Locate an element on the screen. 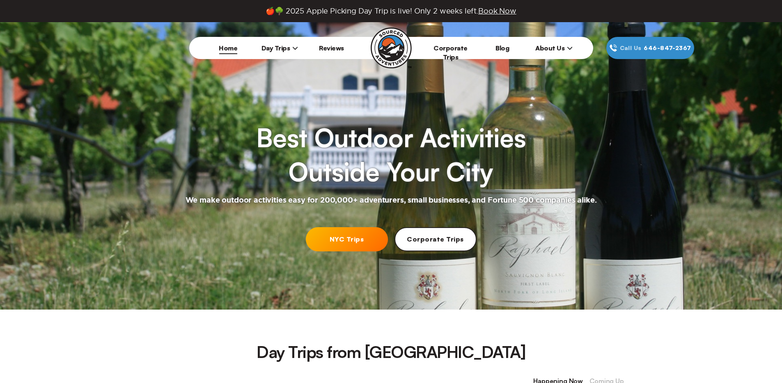  a: NYC Trips is located at coordinates (347, 239).